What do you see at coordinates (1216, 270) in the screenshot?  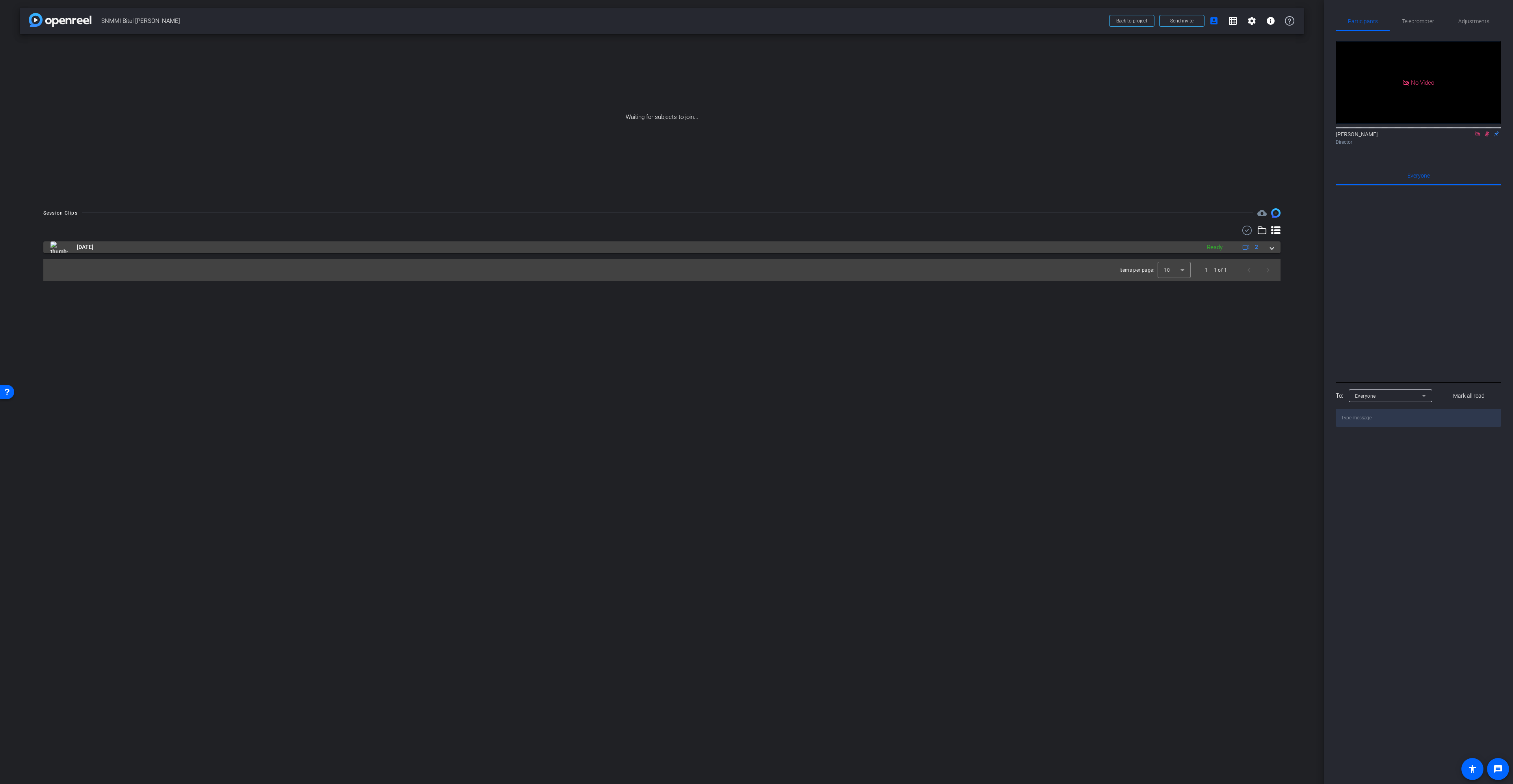 I see `div: 1 – 1 of 1` at bounding box center [1216, 270].